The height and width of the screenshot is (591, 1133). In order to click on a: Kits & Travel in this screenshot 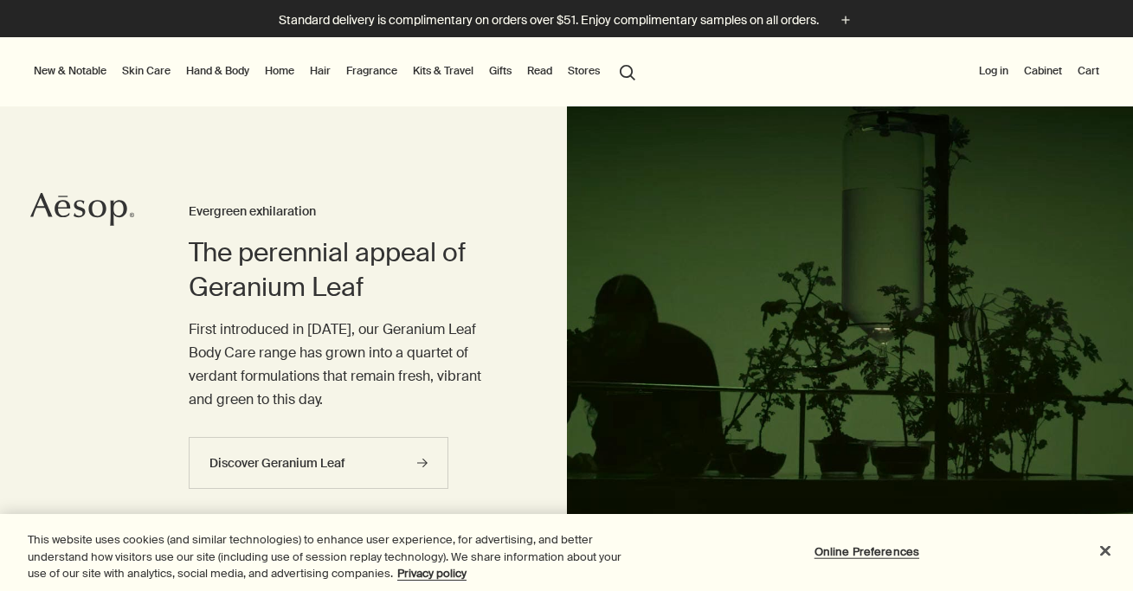, I will do `click(443, 71)`.